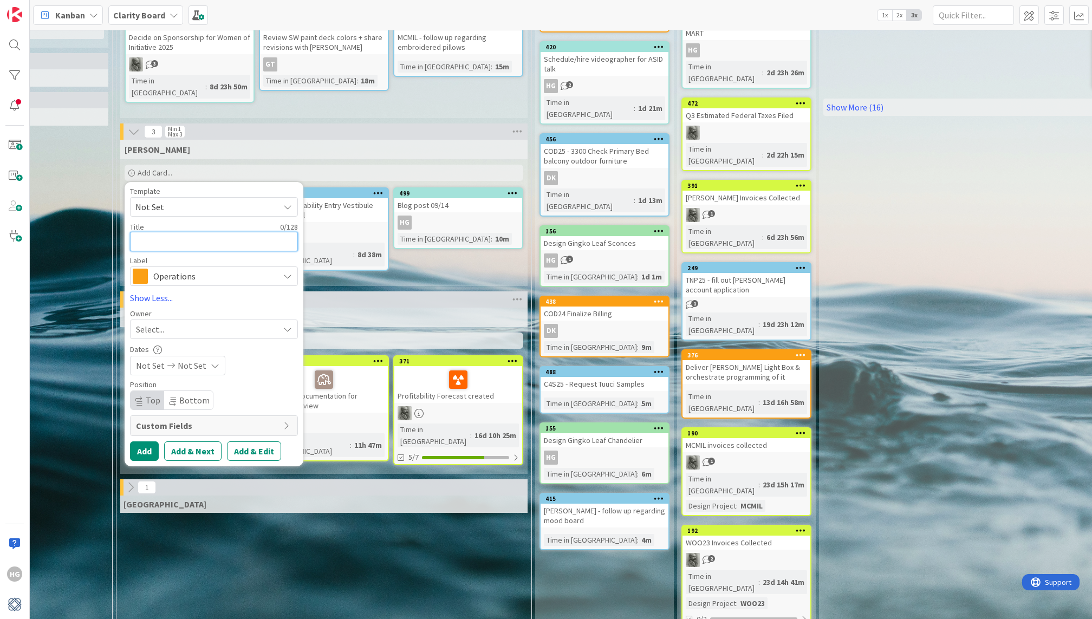 This screenshot has width=1092, height=619. Describe the element at coordinates (150, 329) in the screenshot. I see `span: Select...` at that location.